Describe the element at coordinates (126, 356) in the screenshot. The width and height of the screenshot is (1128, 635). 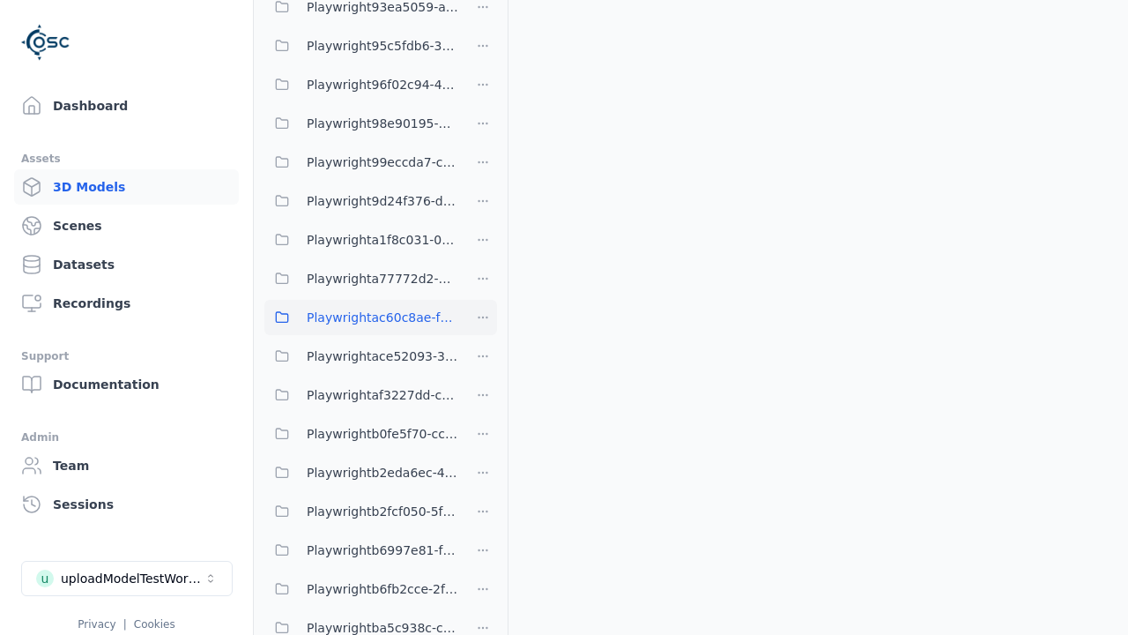
I see `div: Support` at that location.